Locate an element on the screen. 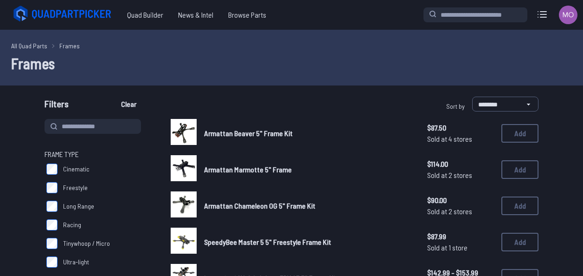  span: Freestyle is located at coordinates (75, 187).